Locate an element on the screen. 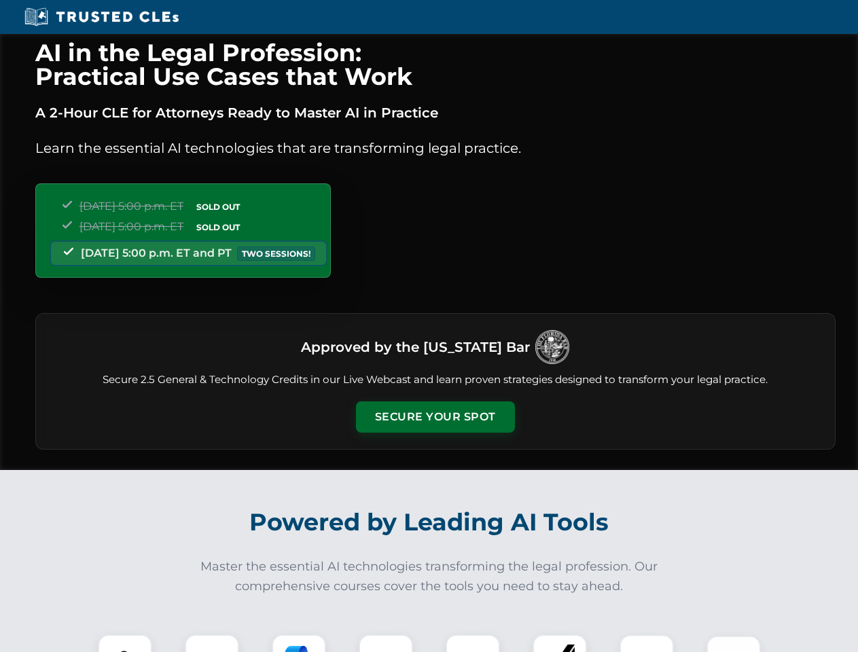 The width and height of the screenshot is (858, 652). p: Secure 2.5 General & Technology Credits in our Live Webcast and learn proven strategies designed ... is located at coordinates (435, 380).